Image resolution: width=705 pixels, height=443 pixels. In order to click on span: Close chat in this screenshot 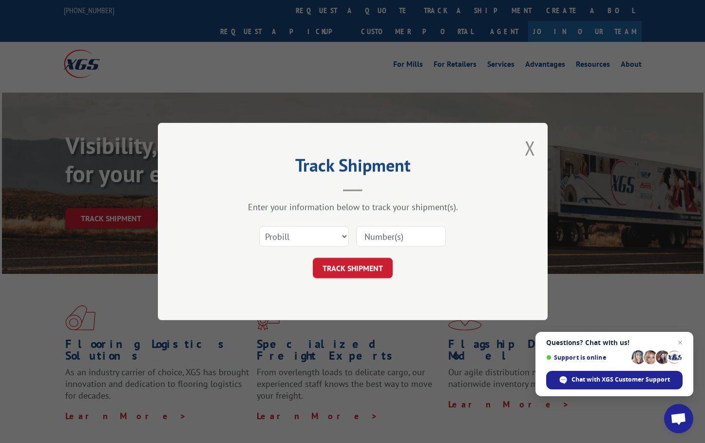, I will do `click(680, 342)`.